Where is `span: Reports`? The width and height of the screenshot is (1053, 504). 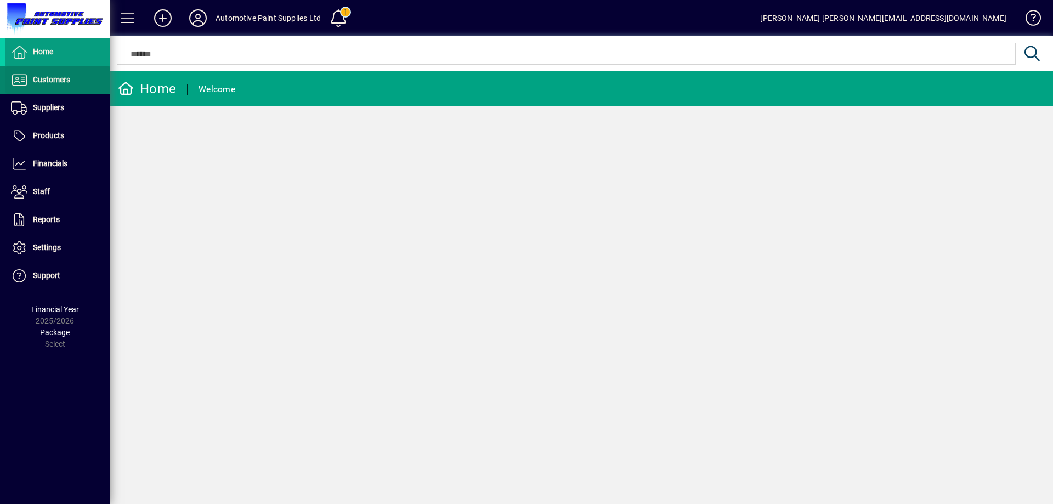 span: Reports is located at coordinates (46, 219).